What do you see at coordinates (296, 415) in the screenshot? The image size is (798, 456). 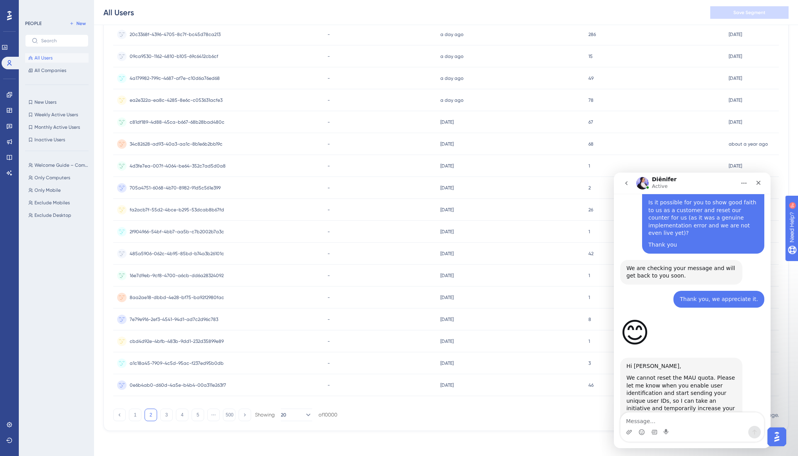 I see `button: 20` at bounding box center [296, 415].